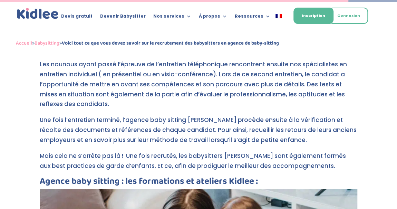 The width and height of the screenshot is (397, 209). What do you see at coordinates (278, 16) in the screenshot?
I see `img: Français` at bounding box center [278, 16].